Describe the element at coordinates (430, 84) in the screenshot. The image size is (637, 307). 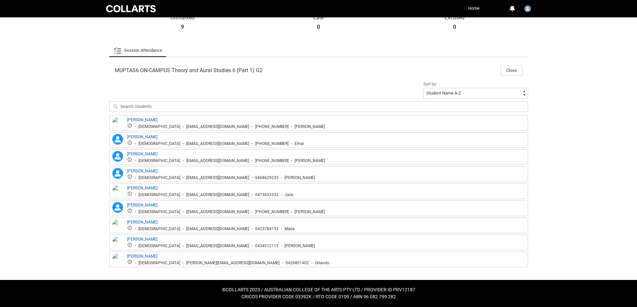
I see `span: Sort by:` at that location.